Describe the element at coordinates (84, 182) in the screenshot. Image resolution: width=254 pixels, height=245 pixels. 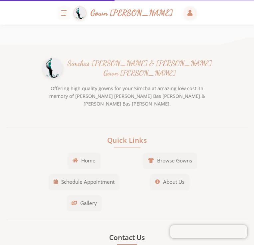
I see `a: Schedule Appointment` at that location.